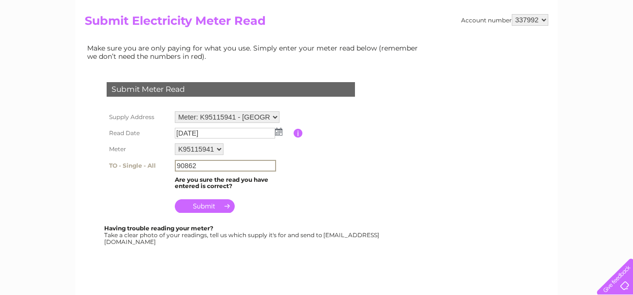 This screenshot has width=633, height=295. Describe the element at coordinates (138, 149) in the screenshot. I see `th: Meter` at that location.